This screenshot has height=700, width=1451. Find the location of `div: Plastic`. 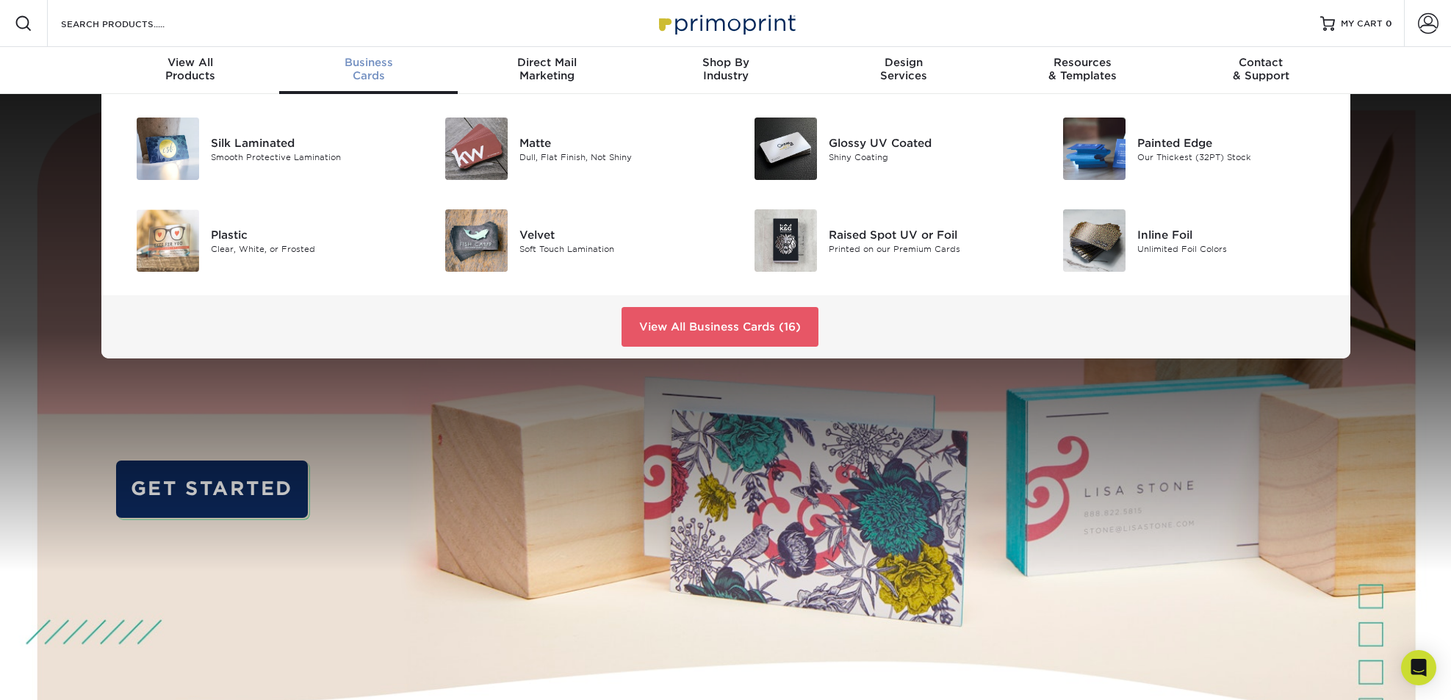

div: Plastic is located at coordinates (308, 234).